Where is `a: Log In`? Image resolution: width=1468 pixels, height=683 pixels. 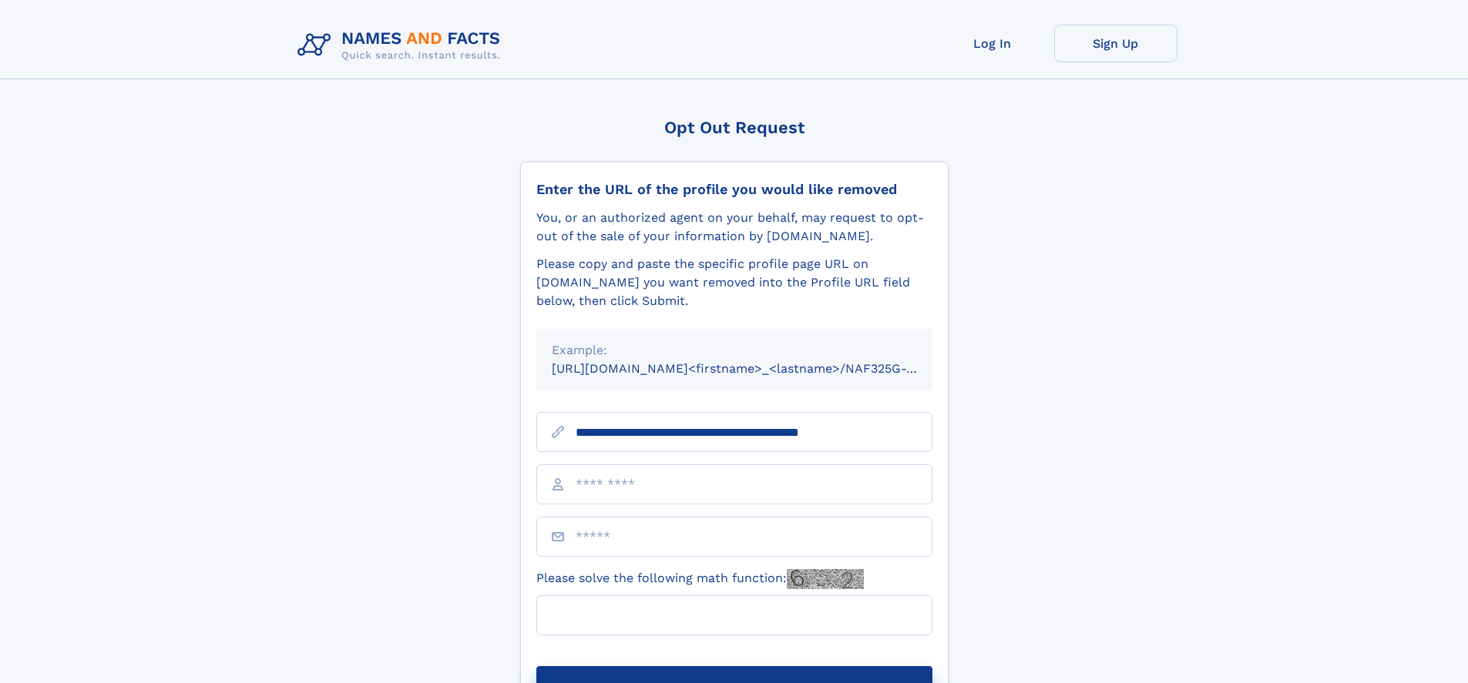
a: Log In is located at coordinates (992, 43).